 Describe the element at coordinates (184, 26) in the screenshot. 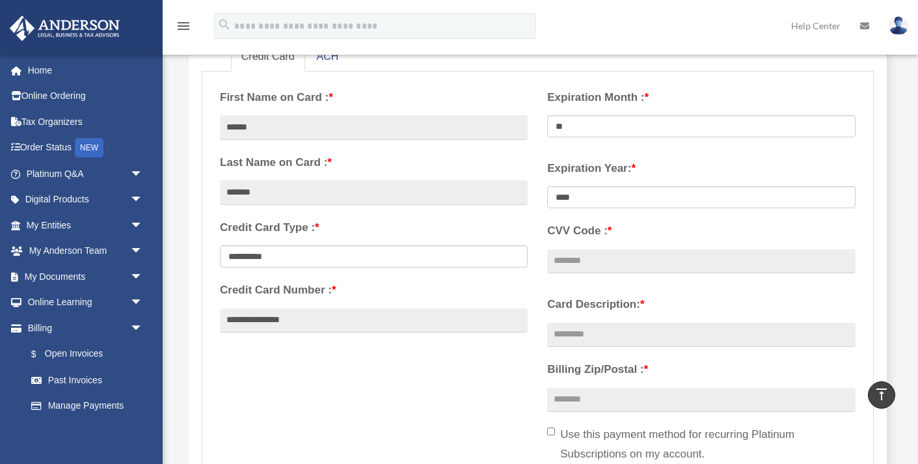

I see `i: menu` at that location.